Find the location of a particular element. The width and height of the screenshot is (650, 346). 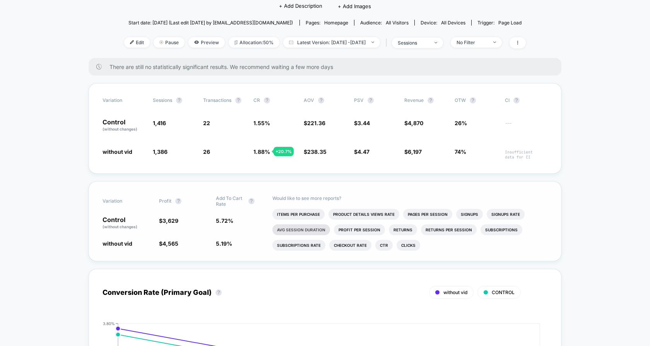

span: AOV is located at coordinates (309, 100).